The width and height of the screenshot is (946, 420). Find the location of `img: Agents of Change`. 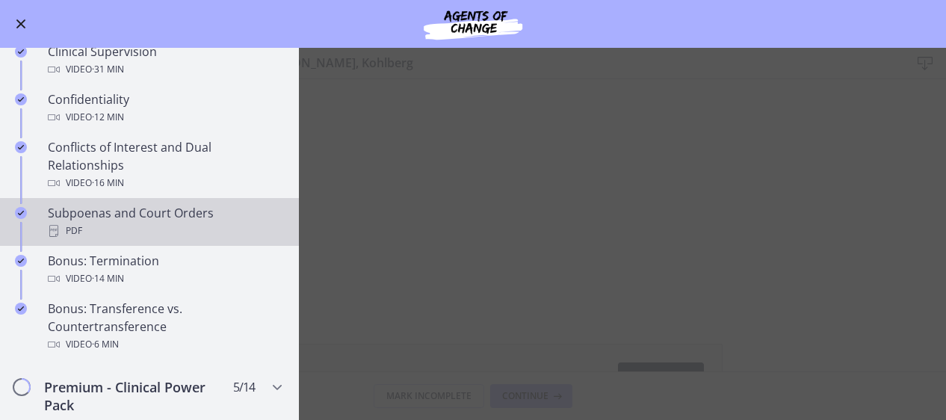

img: Agents of Change is located at coordinates (473, 24).